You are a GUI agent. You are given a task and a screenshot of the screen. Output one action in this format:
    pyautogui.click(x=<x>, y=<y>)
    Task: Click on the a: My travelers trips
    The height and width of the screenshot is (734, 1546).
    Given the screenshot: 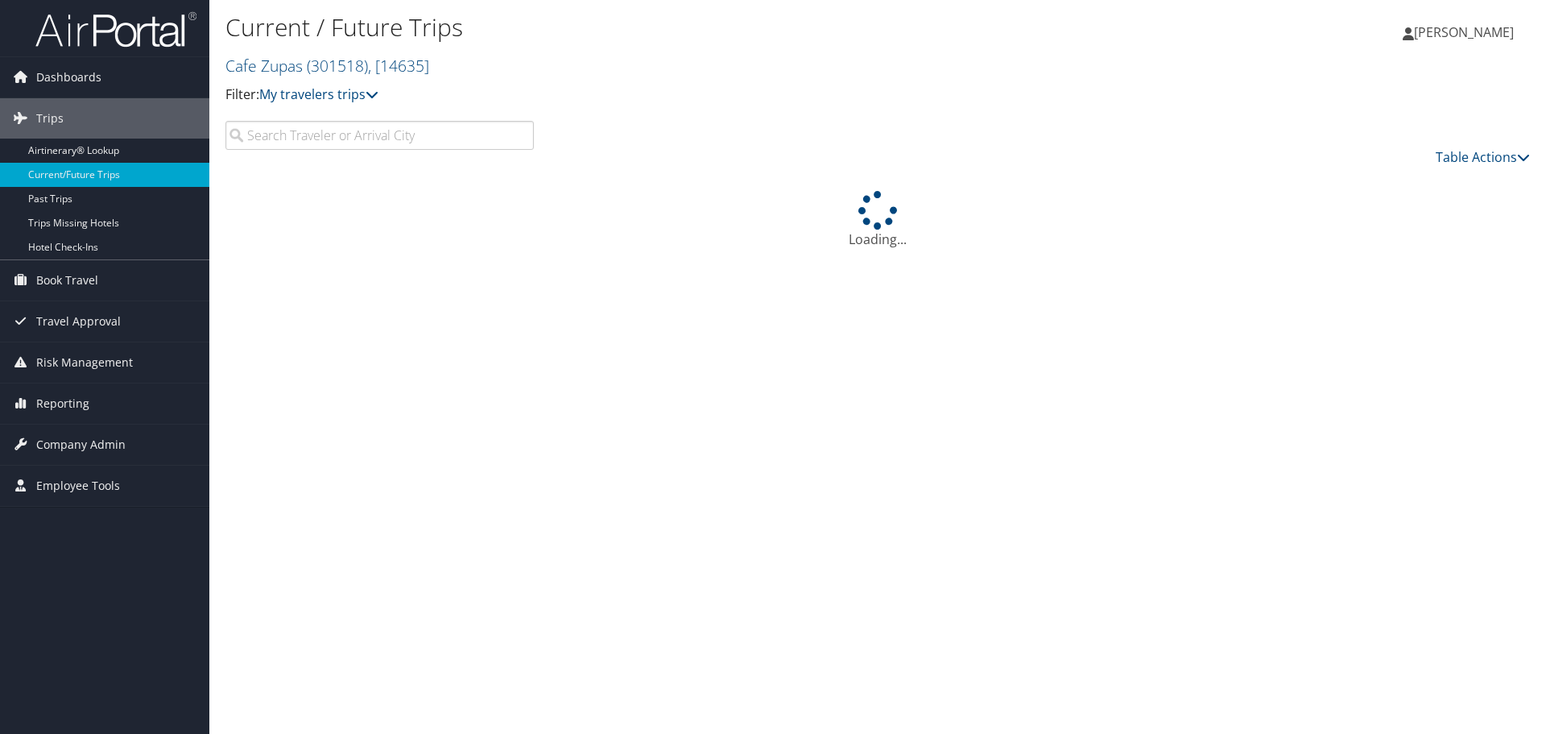 What is the action you would take?
    pyautogui.click(x=319, y=94)
    